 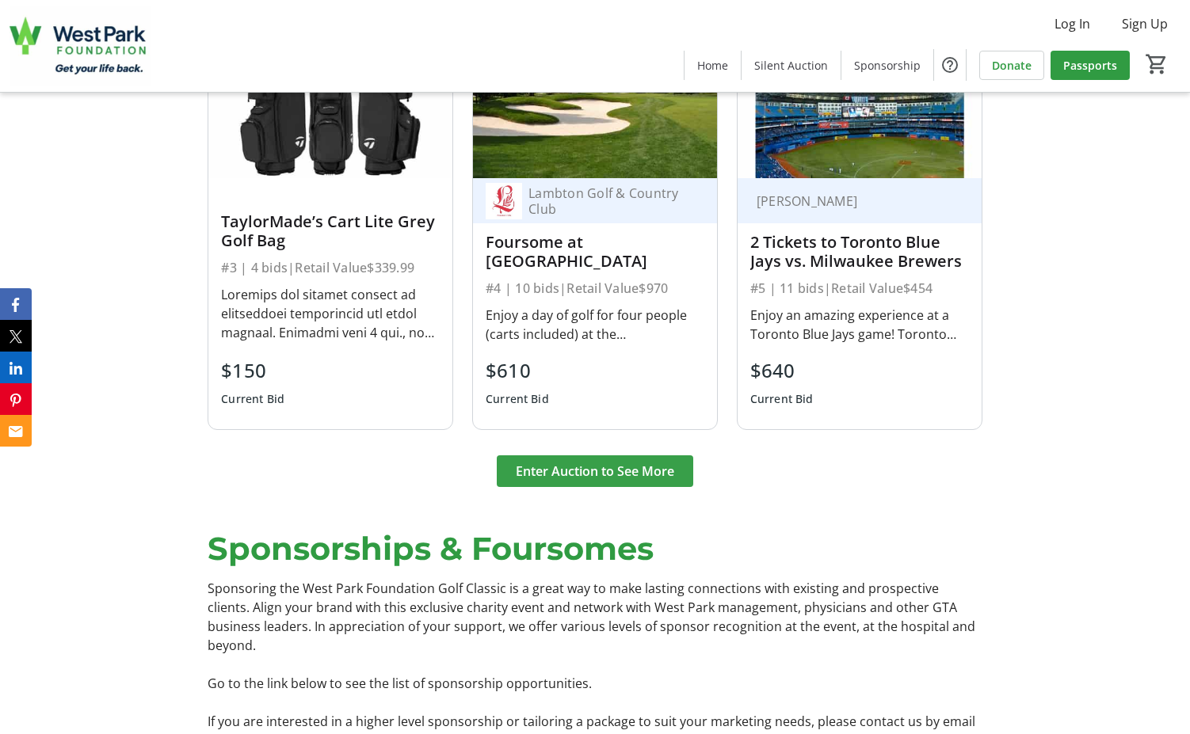 What do you see at coordinates (859, 109) in the screenshot?
I see `img: 2 Tickets to Toronto Blue Jays vs. Milwaukee Brewers` at bounding box center [859, 109].